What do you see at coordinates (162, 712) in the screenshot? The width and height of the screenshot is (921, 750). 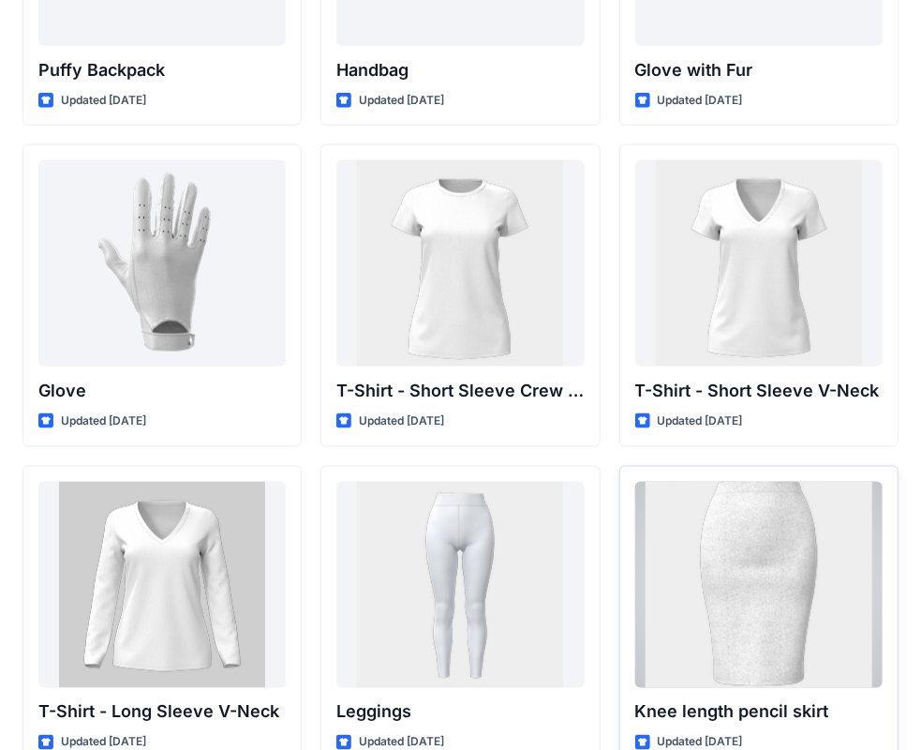 I see `p: T-Shirt - Long Sleeve V-Neck` at bounding box center [162, 712].